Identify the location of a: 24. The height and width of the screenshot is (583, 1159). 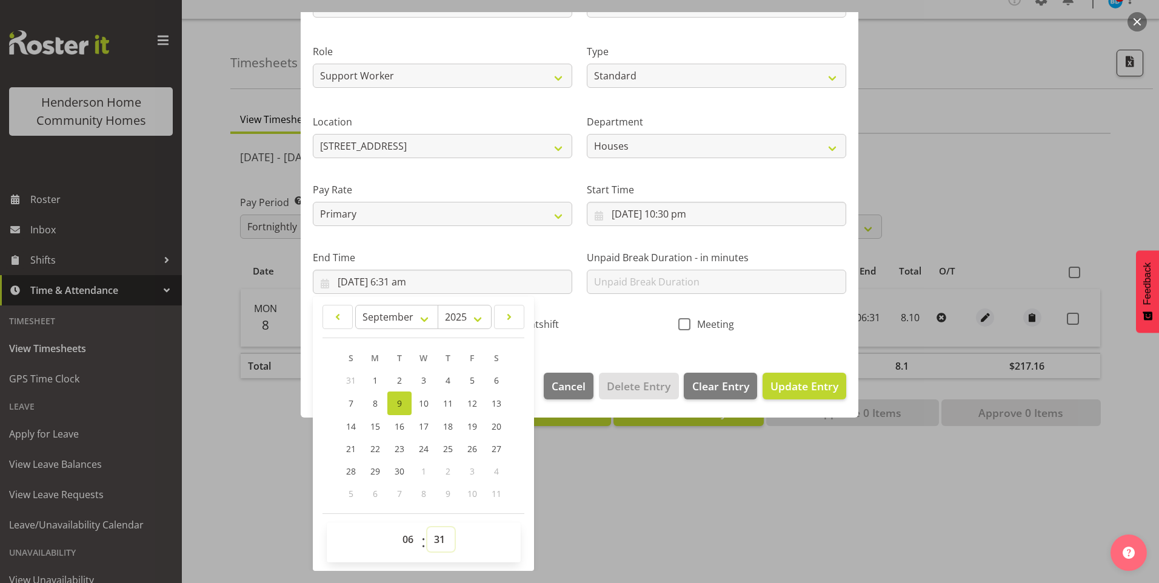
(424, 449).